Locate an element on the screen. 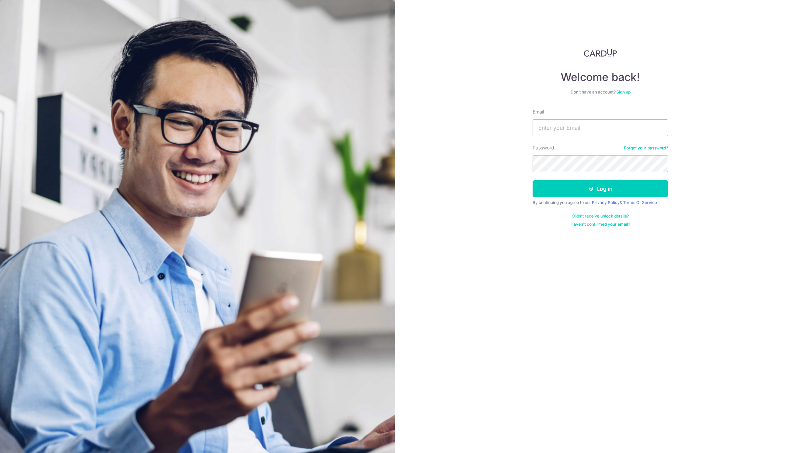 The image size is (806, 453). label: Password is located at coordinates (543, 148).